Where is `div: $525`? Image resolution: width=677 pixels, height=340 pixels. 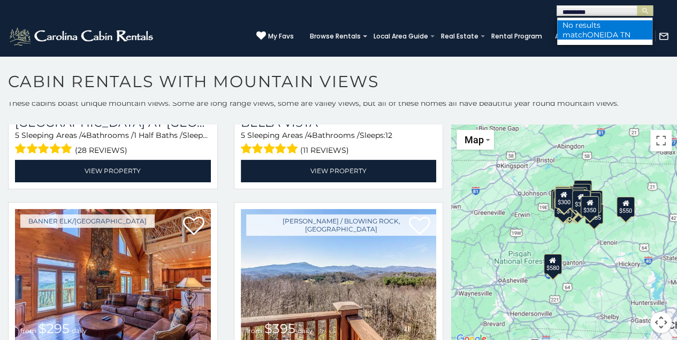 div: $525 is located at coordinates (583, 191).